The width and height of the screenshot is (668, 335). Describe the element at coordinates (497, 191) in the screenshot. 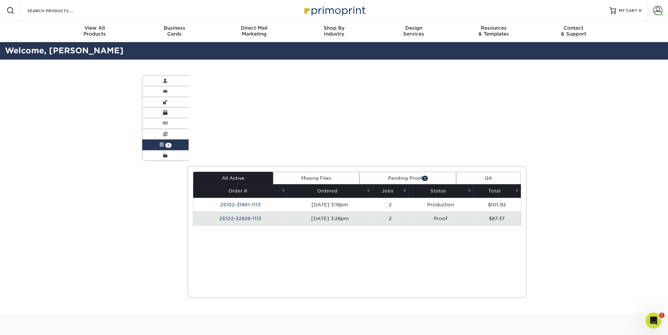

I see `th: Total` at that location.